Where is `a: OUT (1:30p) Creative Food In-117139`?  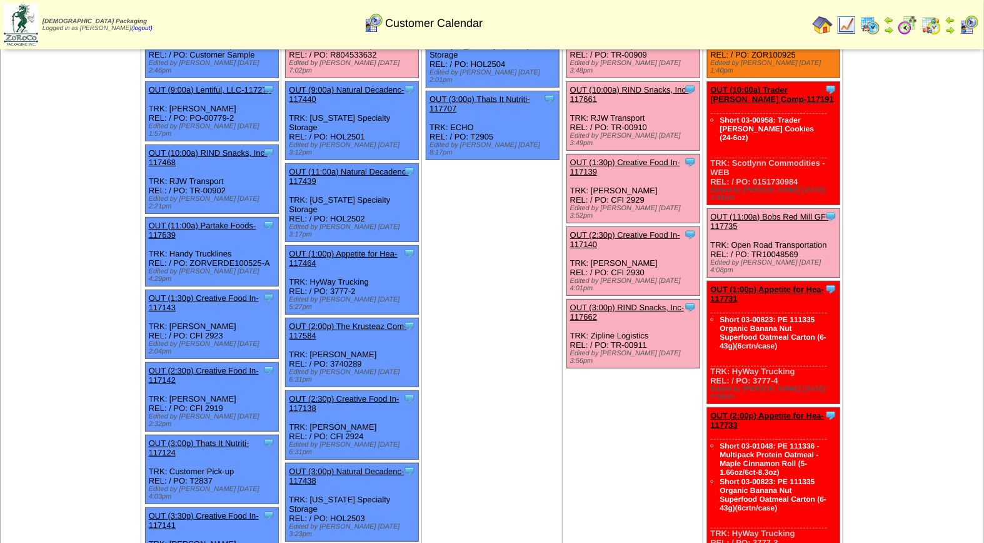 a: OUT (1:30p) Creative Food In-117139 is located at coordinates (625, 167).